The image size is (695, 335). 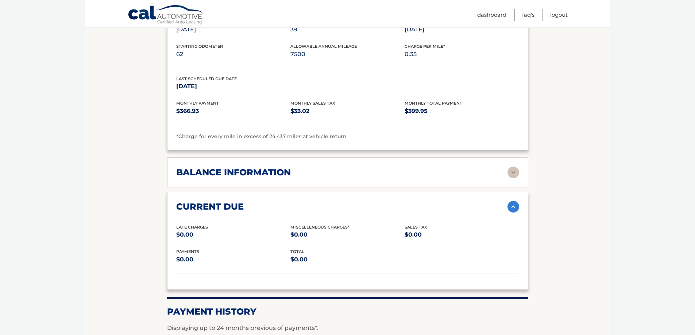 I want to click on a: Cal Automotive, so click(x=166, y=15).